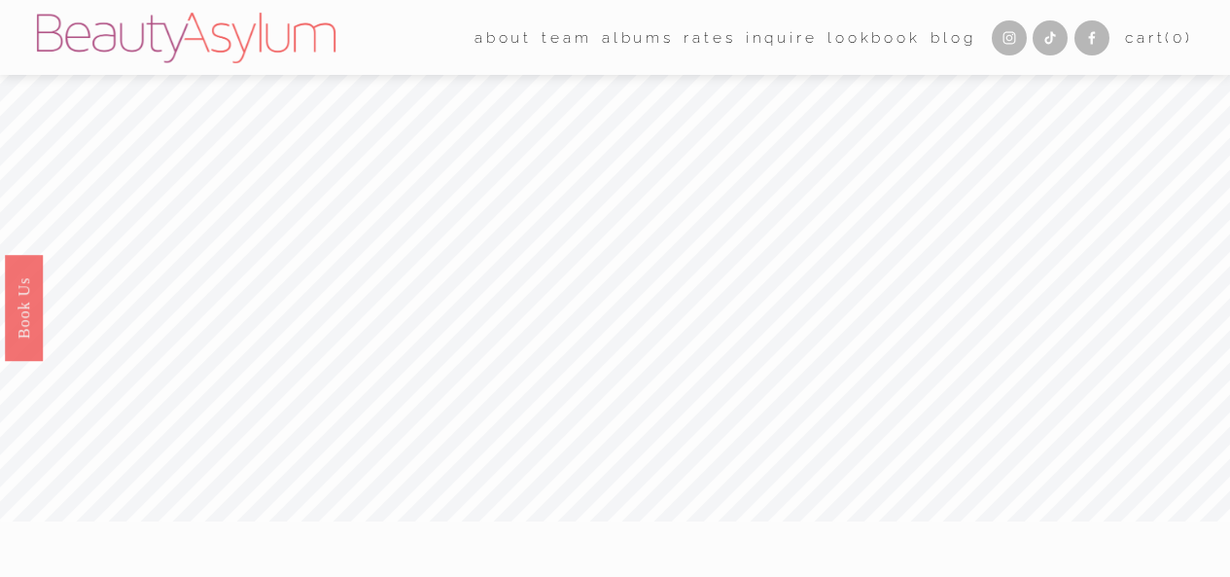 This screenshot has height=577, width=1230. What do you see at coordinates (782, 37) in the screenshot?
I see `a: Inquire` at bounding box center [782, 37].